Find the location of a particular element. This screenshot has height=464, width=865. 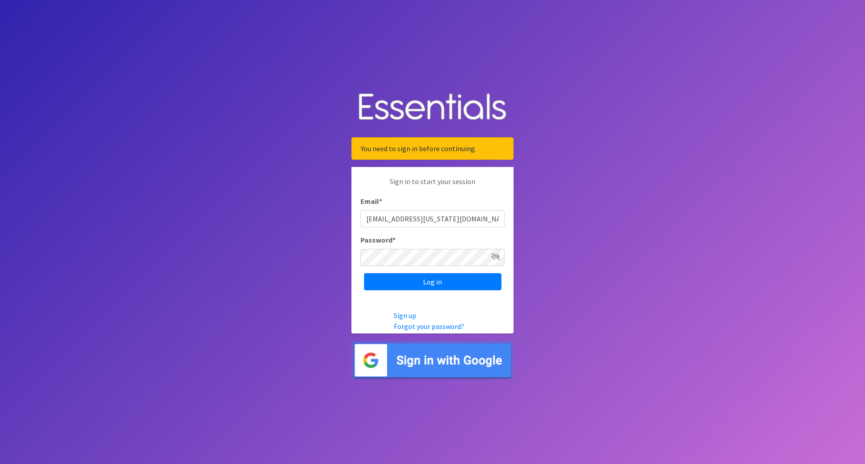

input: Log in is located at coordinates (432, 282).